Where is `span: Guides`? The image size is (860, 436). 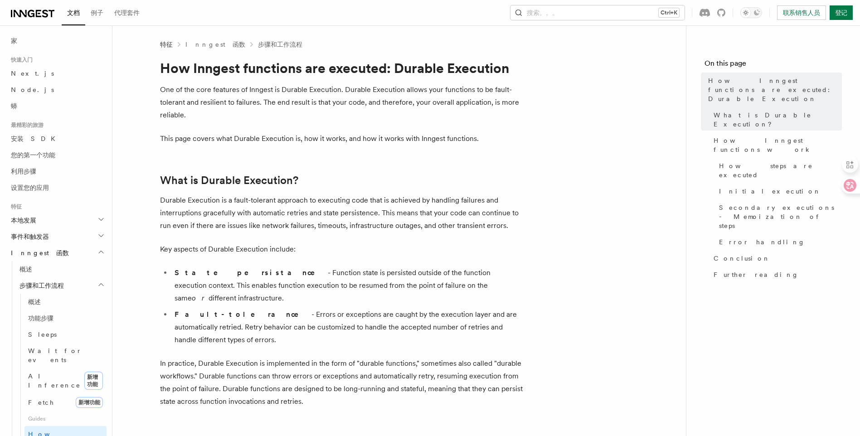
span: Guides is located at coordinates (65, 419).